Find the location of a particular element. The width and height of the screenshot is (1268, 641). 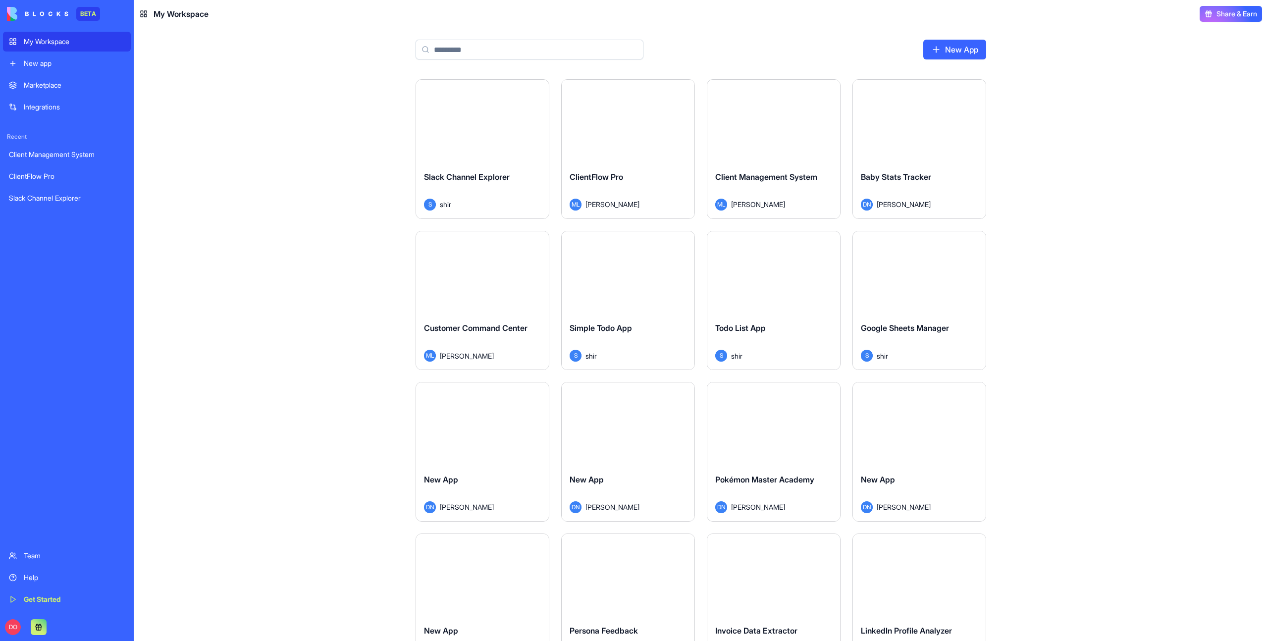

div: ClientFlow Pro is located at coordinates (67, 176).